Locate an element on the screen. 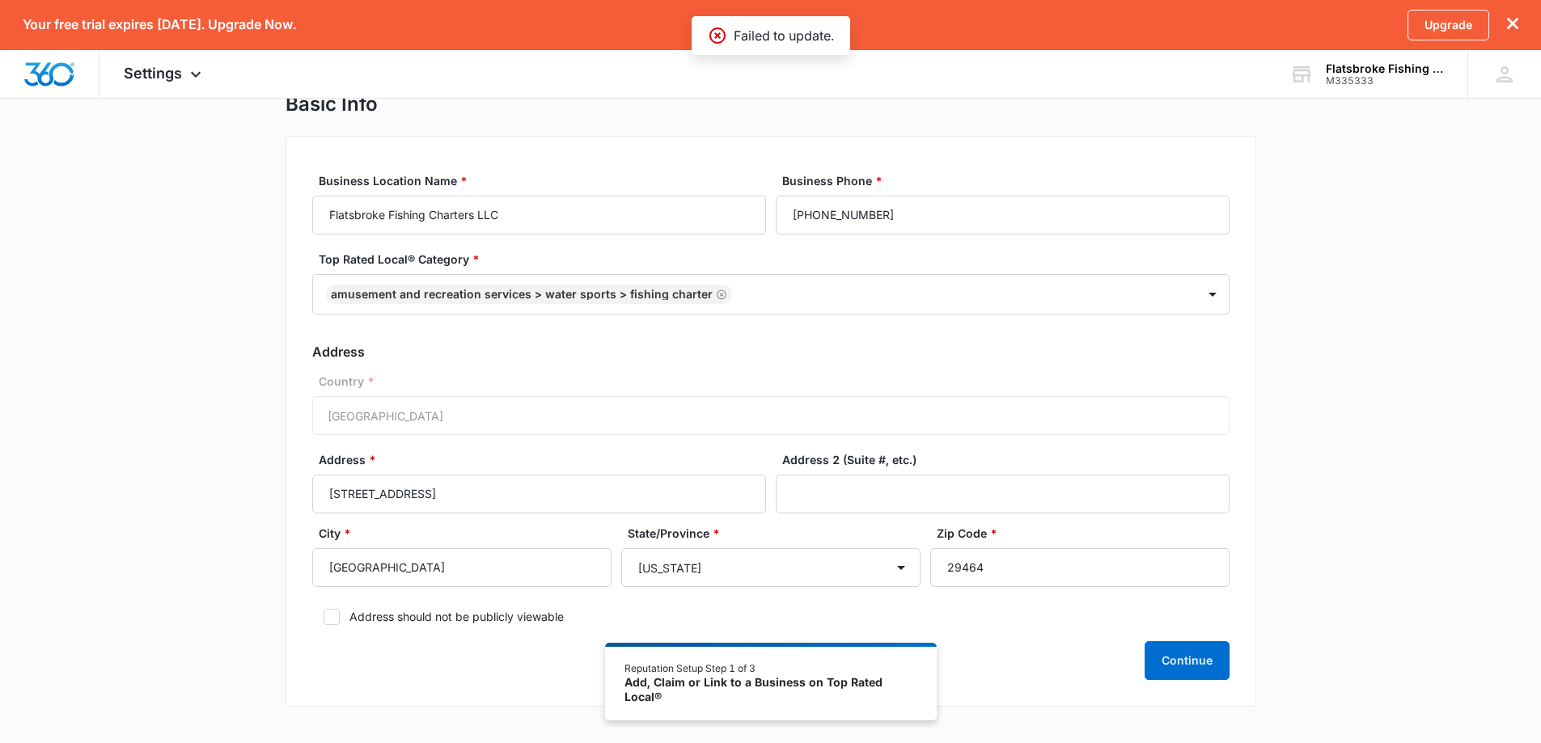  span: Settings is located at coordinates (153, 73).